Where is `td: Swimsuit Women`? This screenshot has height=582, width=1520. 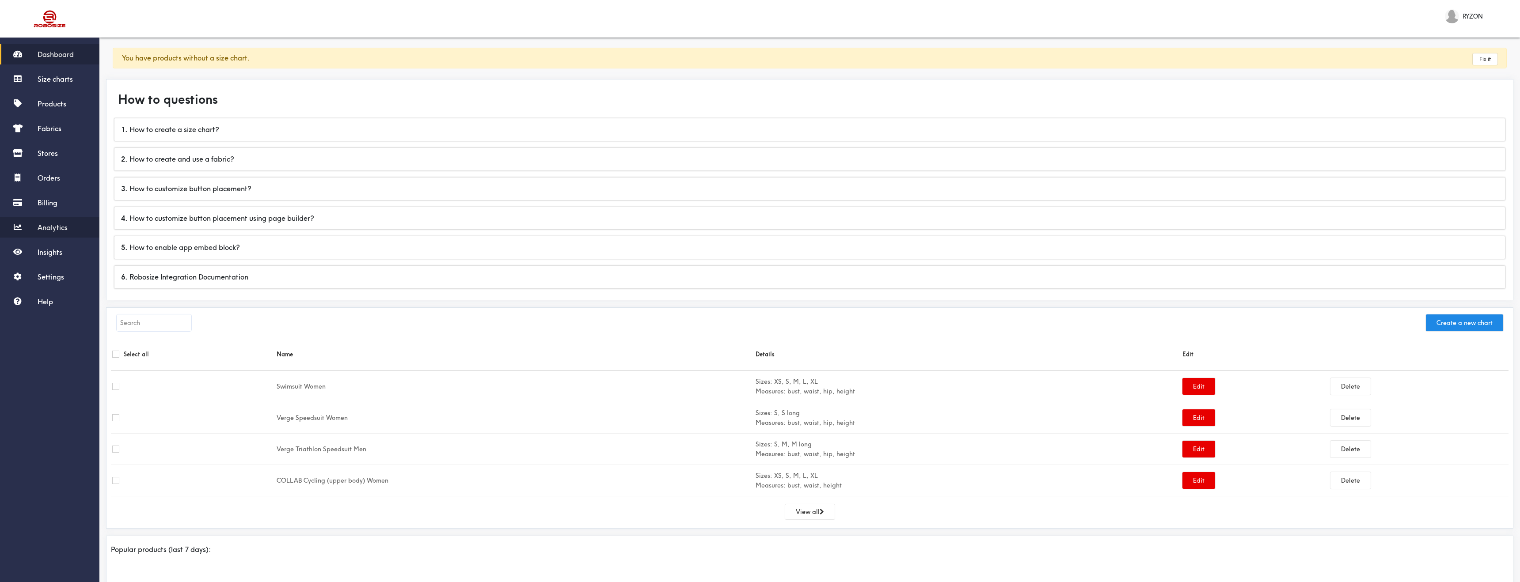 td: Swimsuit Women is located at coordinates (515, 387).